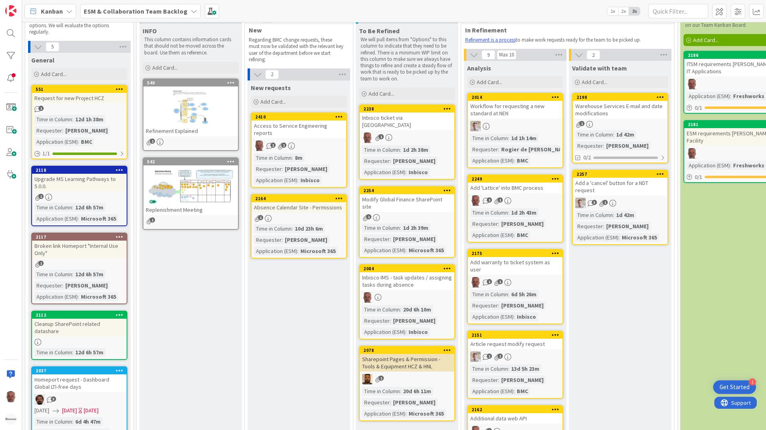 The image size is (766, 430). I want to click on div: 2254Modify Global Finance SharePoint site, so click(407, 199).